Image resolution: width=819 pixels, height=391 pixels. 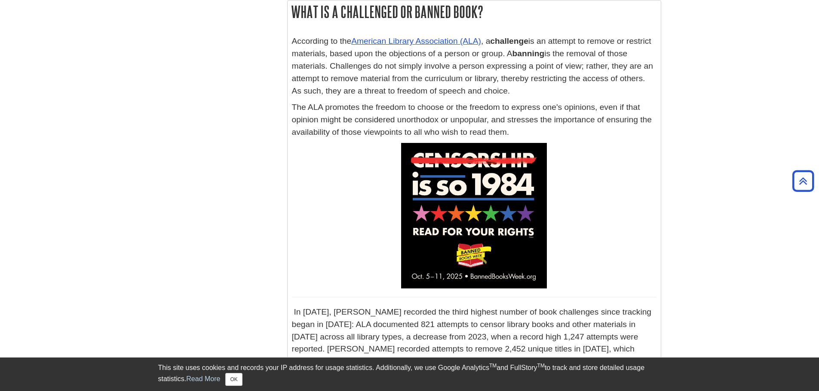 I want to click on strong: banning, so click(x=528, y=53).